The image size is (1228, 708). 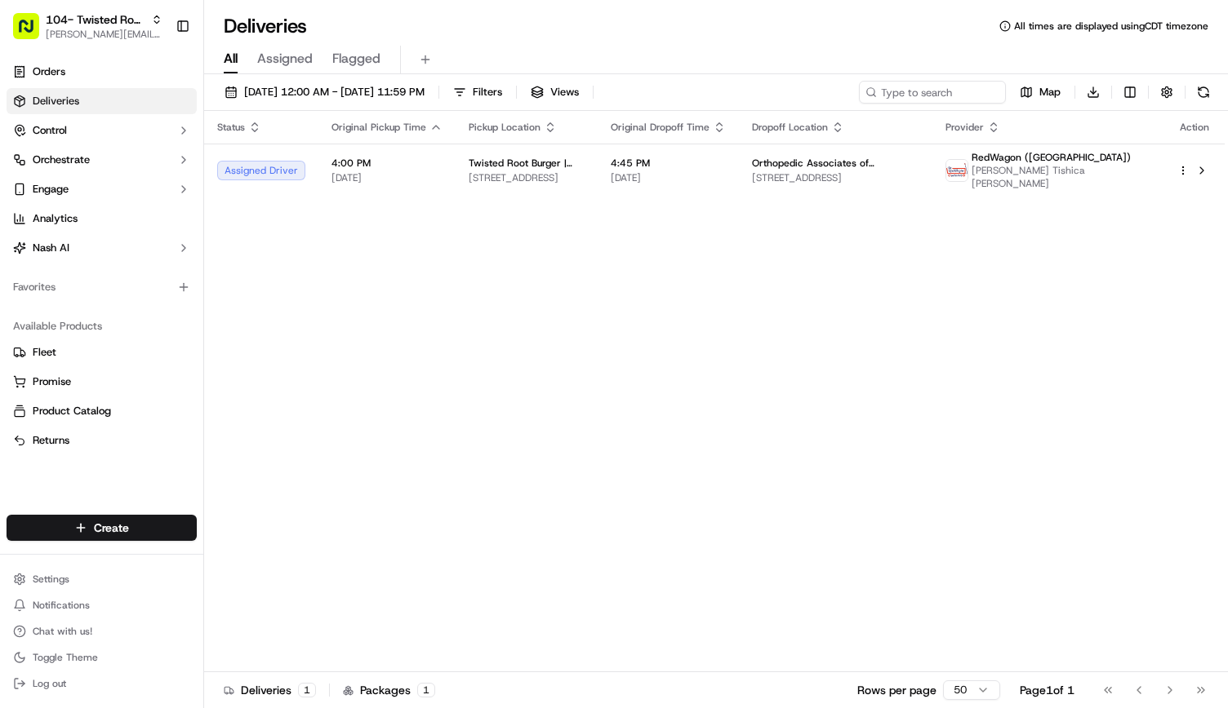 What do you see at coordinates (1111, 26) in the screenshot?
I see `span: All times are displayed using CDT timezone` at bounding box center [1111, 26].